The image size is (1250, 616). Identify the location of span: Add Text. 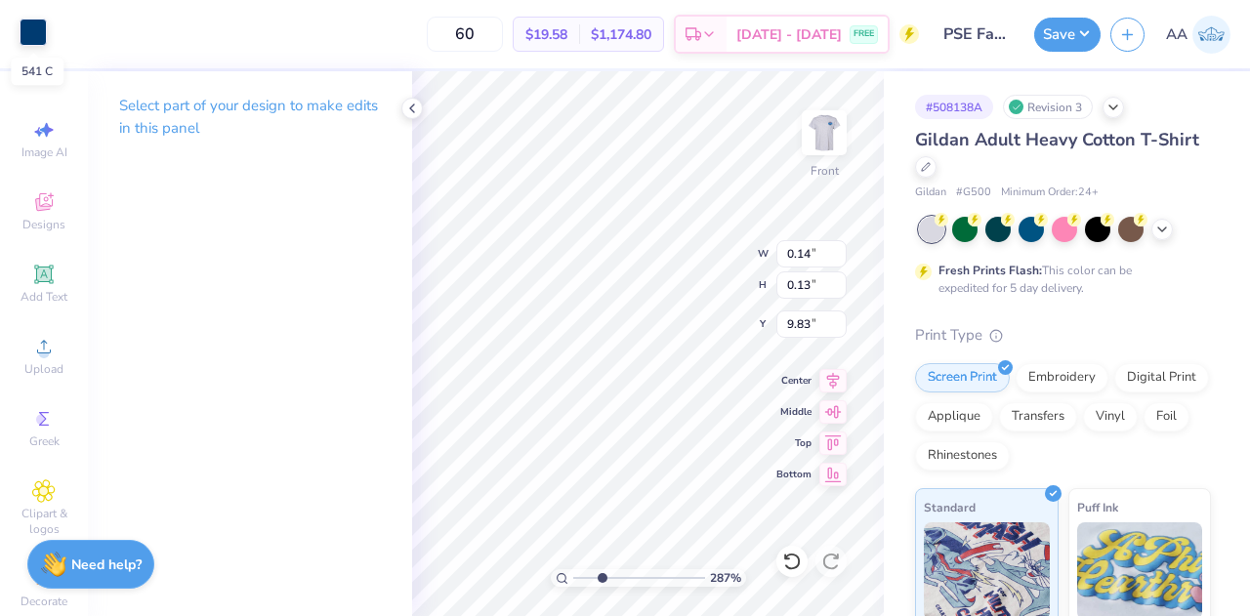
(44, 297).